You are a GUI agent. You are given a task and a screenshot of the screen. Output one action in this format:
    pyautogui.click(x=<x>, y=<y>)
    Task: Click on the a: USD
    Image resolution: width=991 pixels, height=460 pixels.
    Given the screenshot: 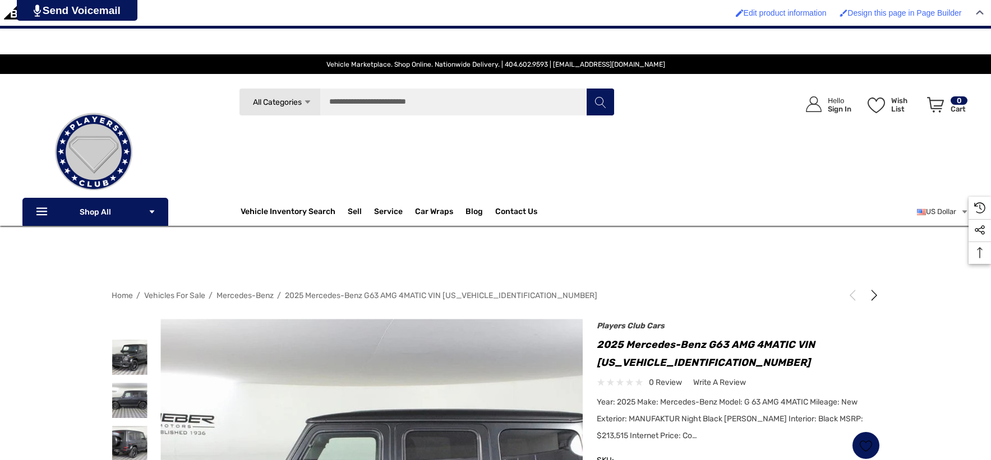 What is the action you would take?
    pyautogui.click(x=943, y=212)
    